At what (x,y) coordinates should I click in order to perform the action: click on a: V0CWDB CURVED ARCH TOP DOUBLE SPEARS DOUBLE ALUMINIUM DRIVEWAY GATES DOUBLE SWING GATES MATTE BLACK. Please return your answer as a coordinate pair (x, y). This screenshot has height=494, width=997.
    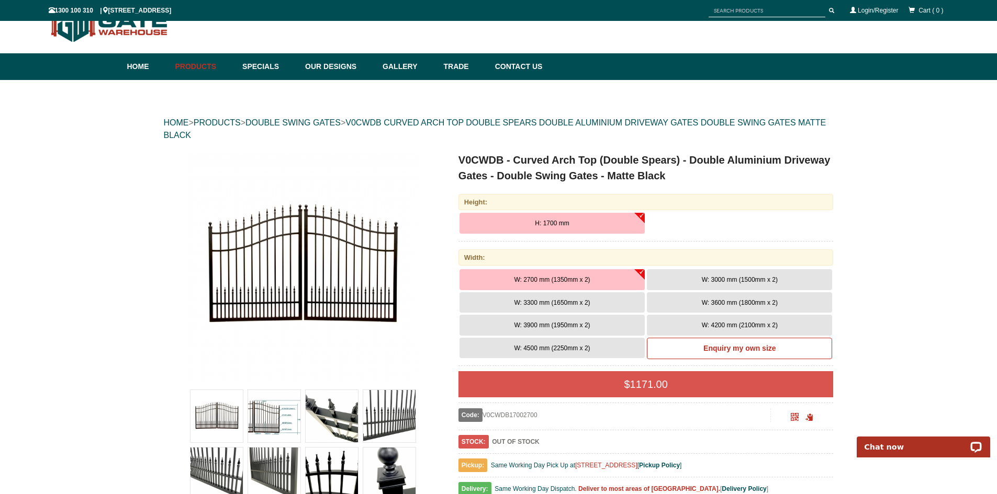
    Looking at the image, I should click on (495, 129).